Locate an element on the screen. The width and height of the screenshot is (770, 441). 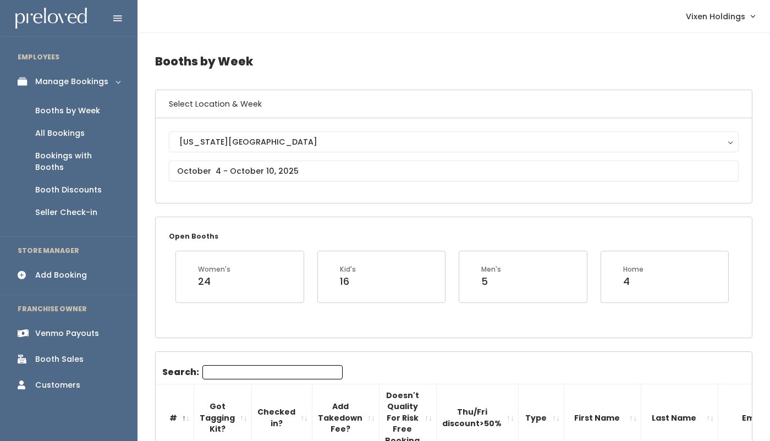
div: Seller Check-in is located at coordinates (66, 212).